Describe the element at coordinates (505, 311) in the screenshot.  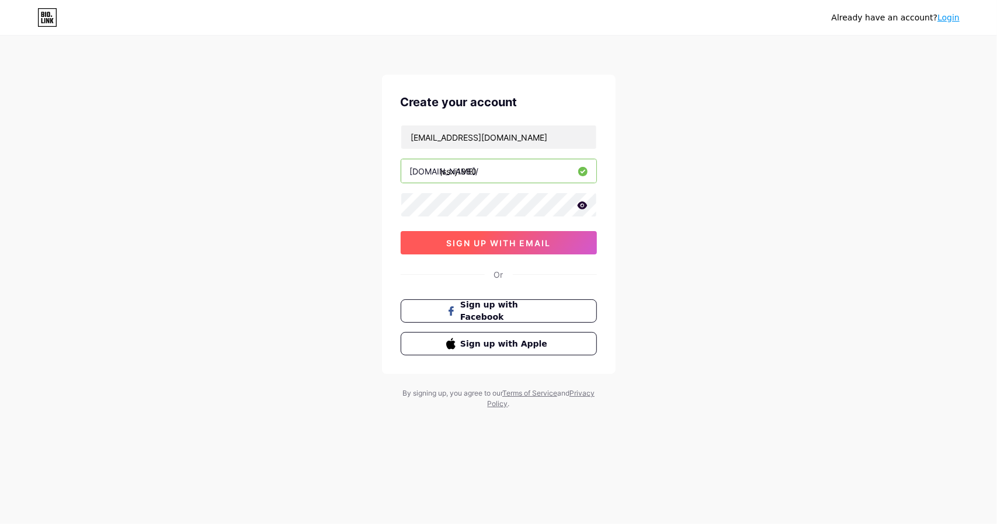
I see `span: Sign up with Facebook` at that location.